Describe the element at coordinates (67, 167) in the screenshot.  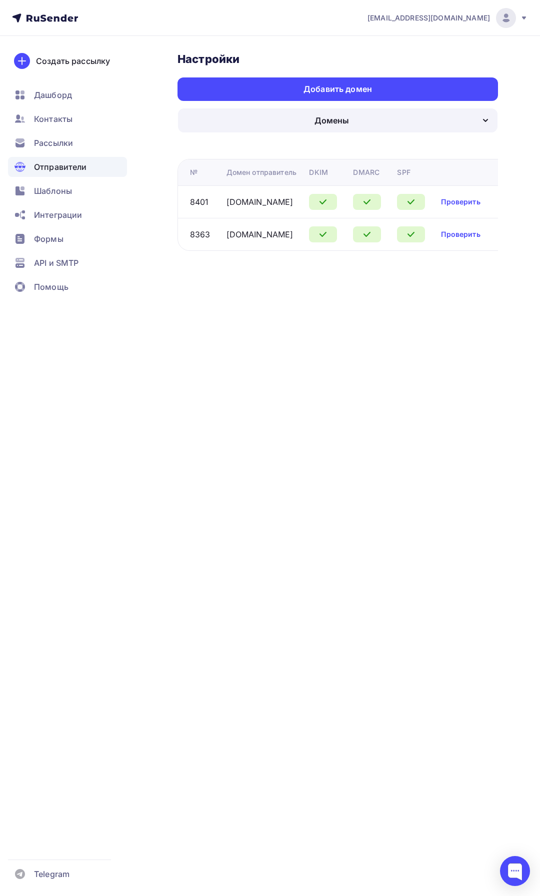
I see `a: Отправители` at that location.